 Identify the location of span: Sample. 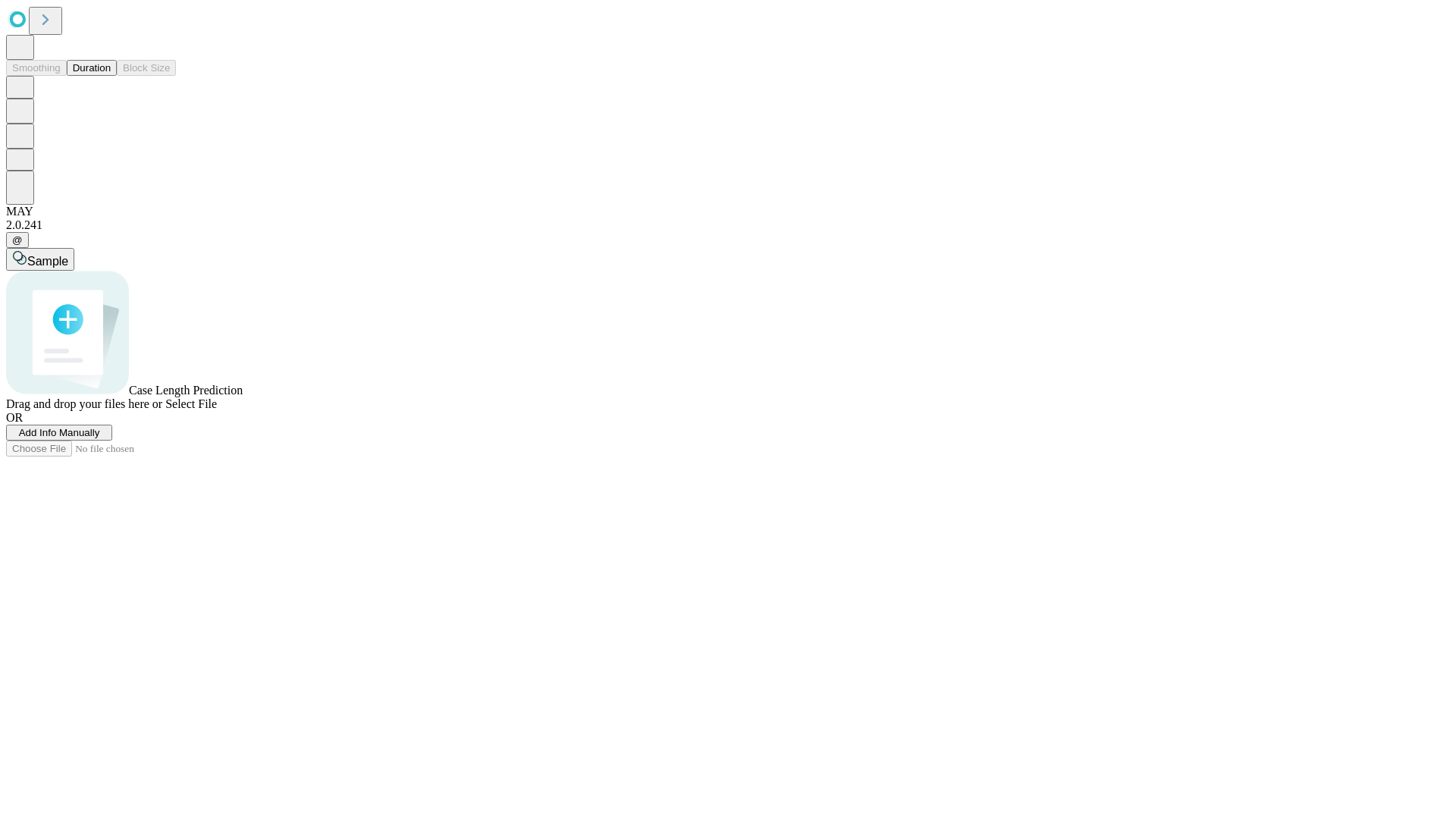
(48, 261).